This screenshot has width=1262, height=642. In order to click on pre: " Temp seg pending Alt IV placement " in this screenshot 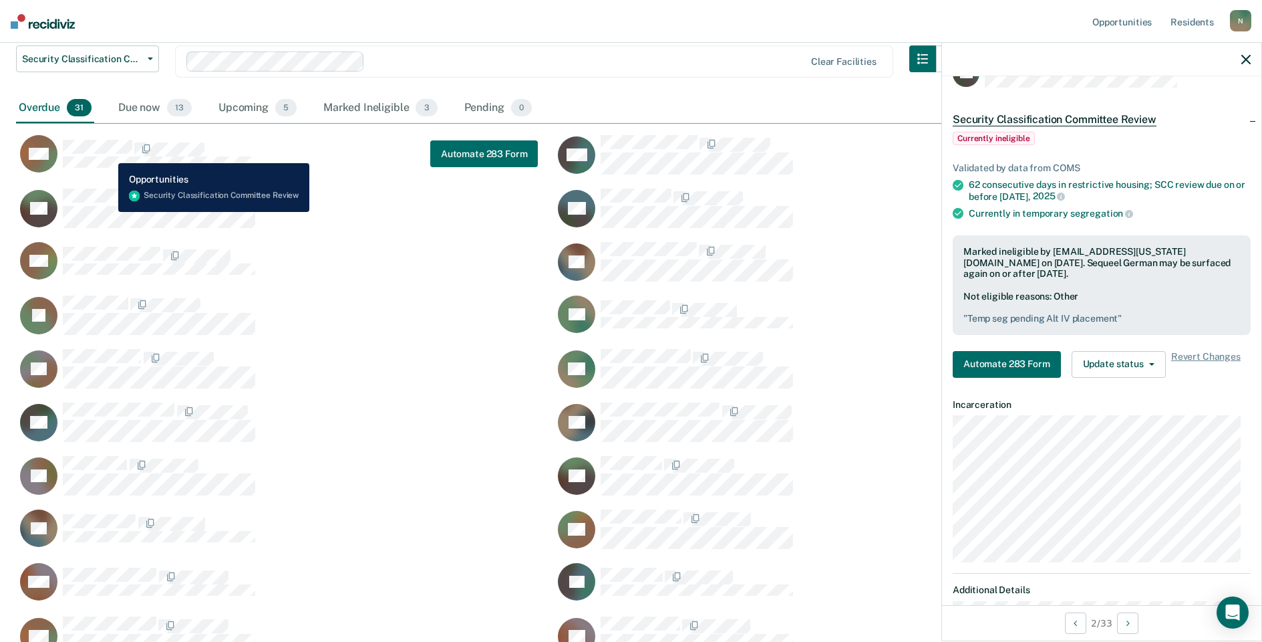, I will do `click(1102, 318)`.